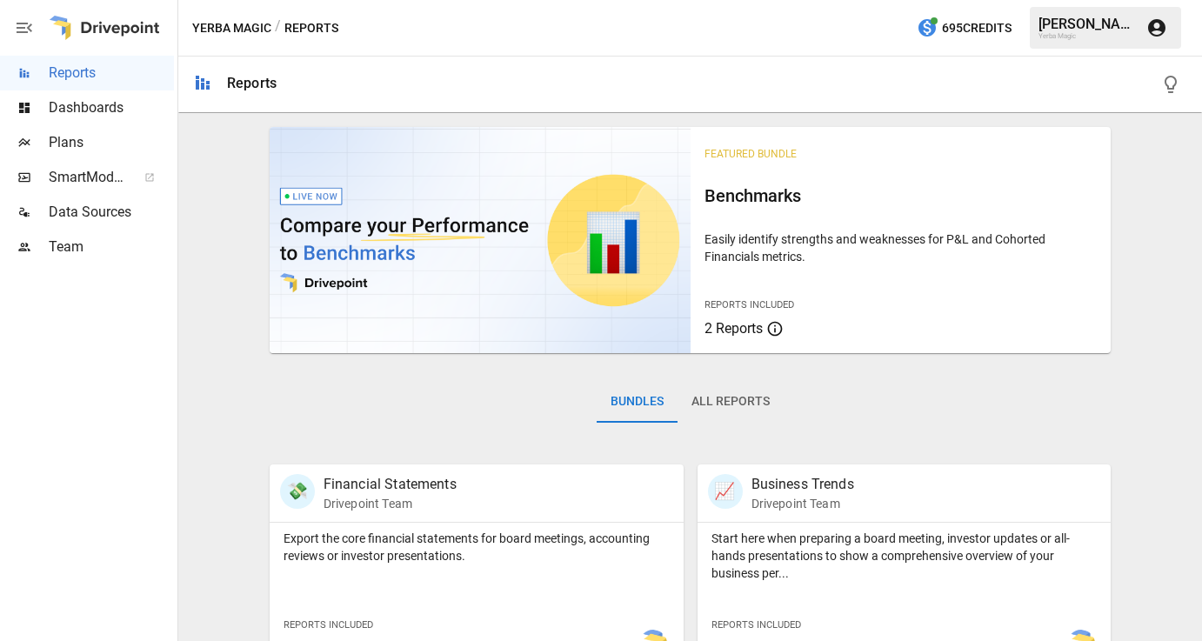 The image size is (1202, 641). What do you see at coordinates (251, 83) in the screenshot?
I see `div: Reports` at bounding box center [251, 83].